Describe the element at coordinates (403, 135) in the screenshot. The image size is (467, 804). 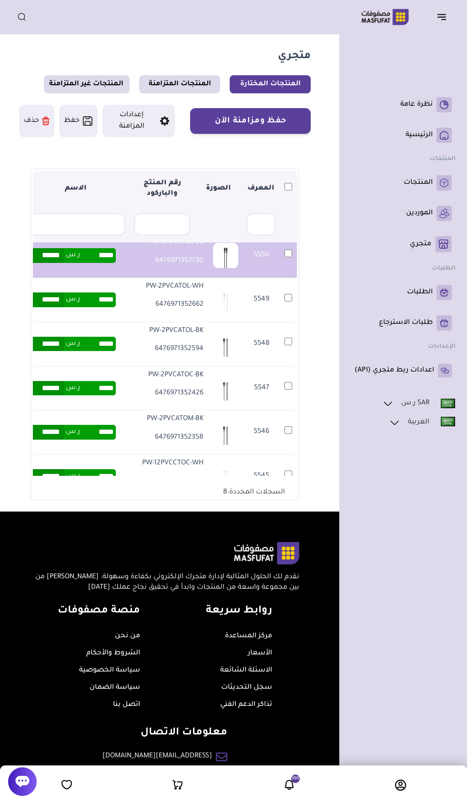
I see `a: الرئيسية` at that location.